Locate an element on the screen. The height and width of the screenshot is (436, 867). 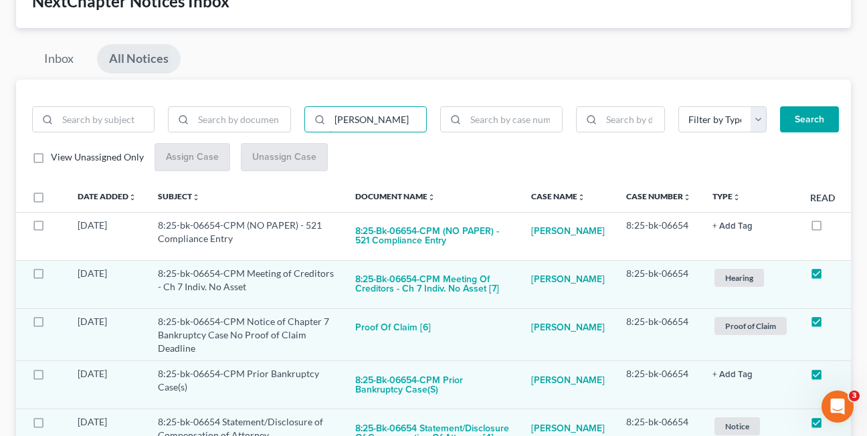
button: 8:25-bk-06654-CPM Meeting of Creditors - Ch 7 Indiv. No Asset [7] is located at coordinates (432, 285).